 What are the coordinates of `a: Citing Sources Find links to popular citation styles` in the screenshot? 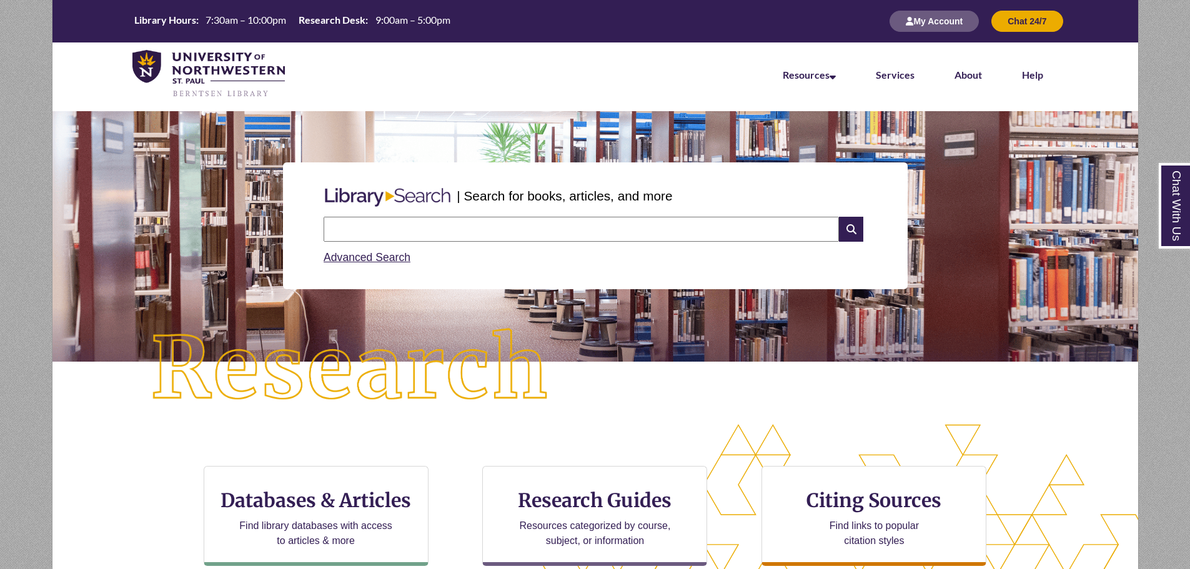 It's located at (874, 516).